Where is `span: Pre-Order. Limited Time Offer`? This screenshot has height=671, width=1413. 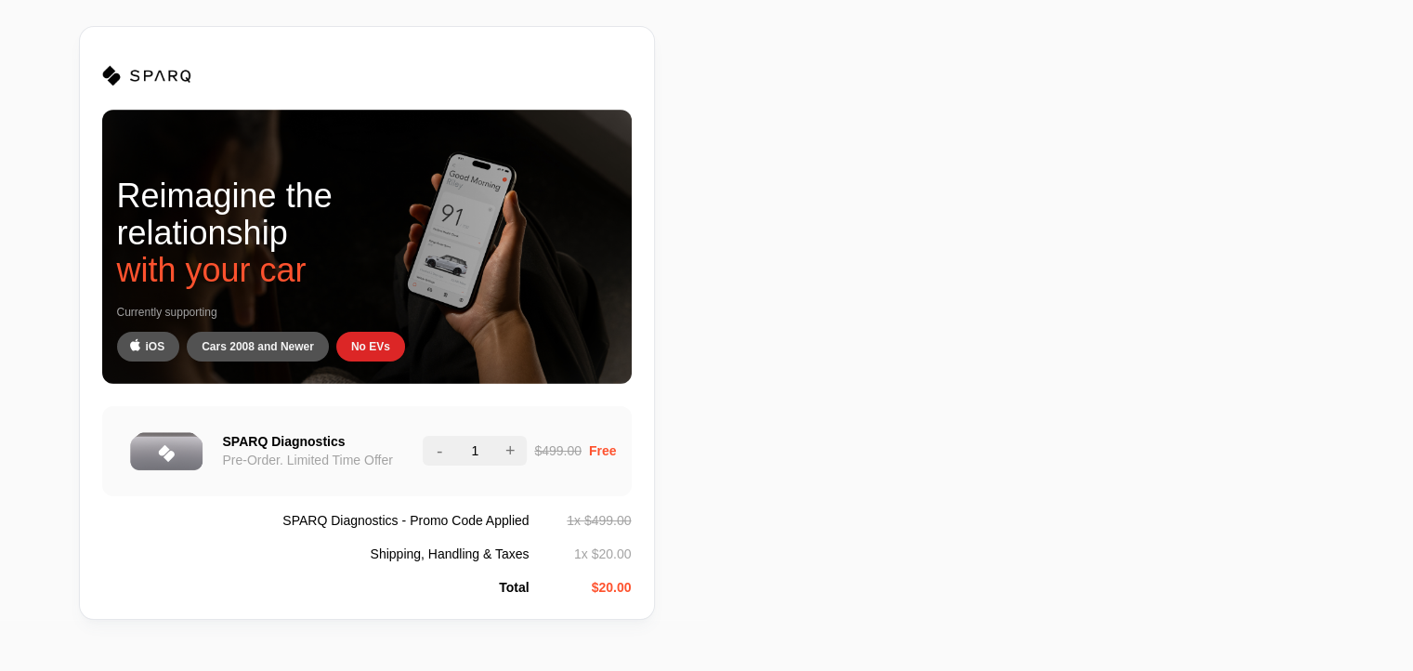 span: Pre-Order. Limited Time Offer is located at coordinates (307, 460).